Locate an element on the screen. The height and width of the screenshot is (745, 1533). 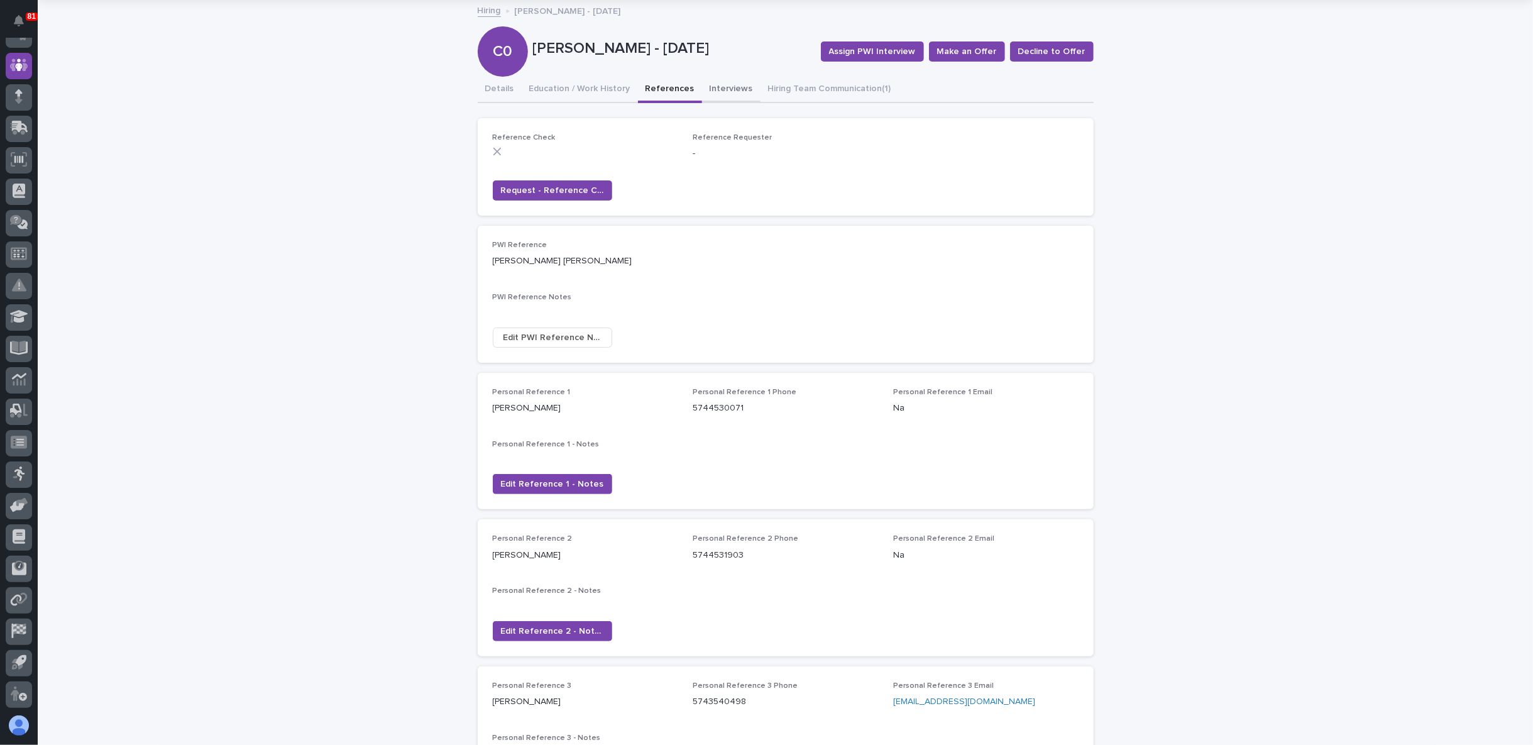
button: Decline to Offer is located at coordinates (1052, 52).